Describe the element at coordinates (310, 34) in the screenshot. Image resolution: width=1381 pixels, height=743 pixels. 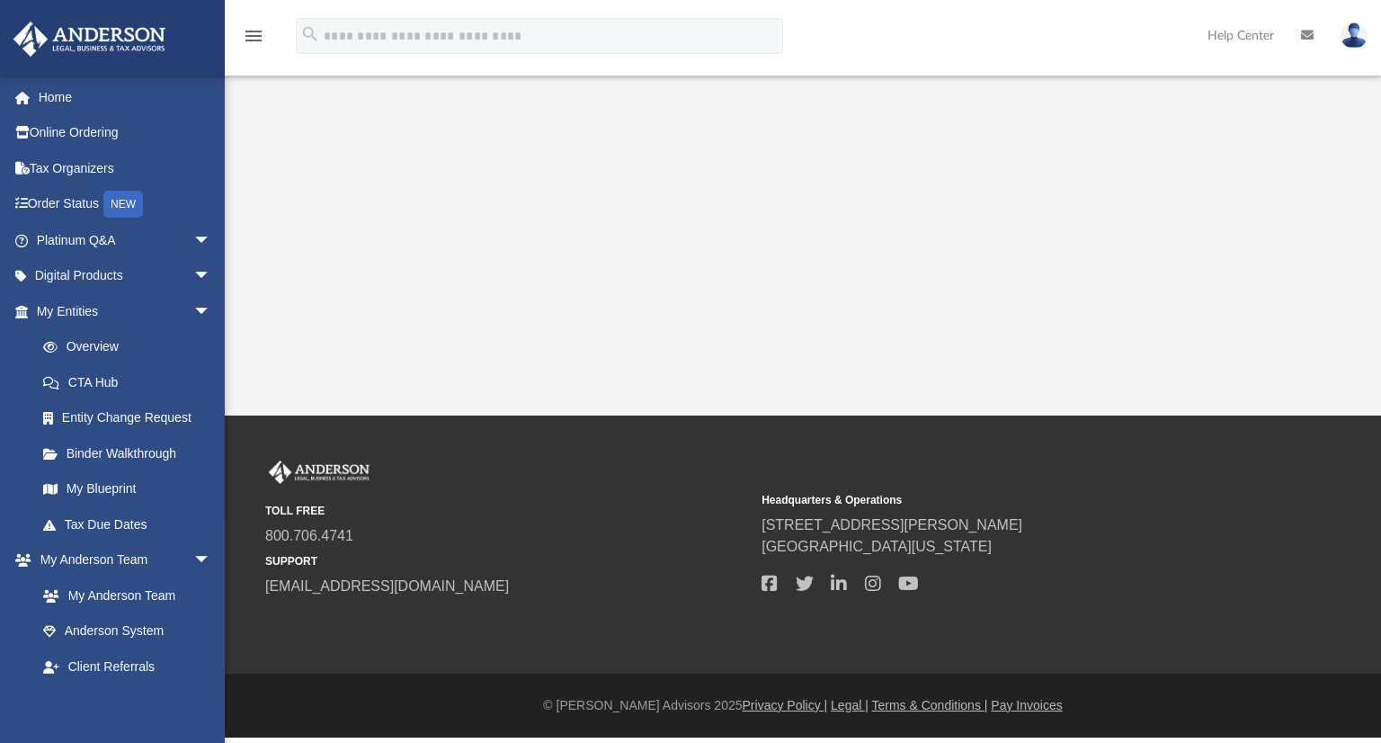
I see `i: search` at that location.